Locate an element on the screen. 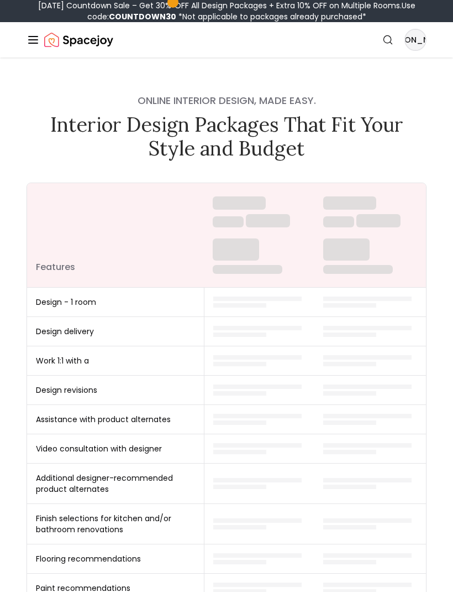 Image resolution: width=453 pixels, height=592 pixels. td: Design revisions is located at coordinates (116, 390).